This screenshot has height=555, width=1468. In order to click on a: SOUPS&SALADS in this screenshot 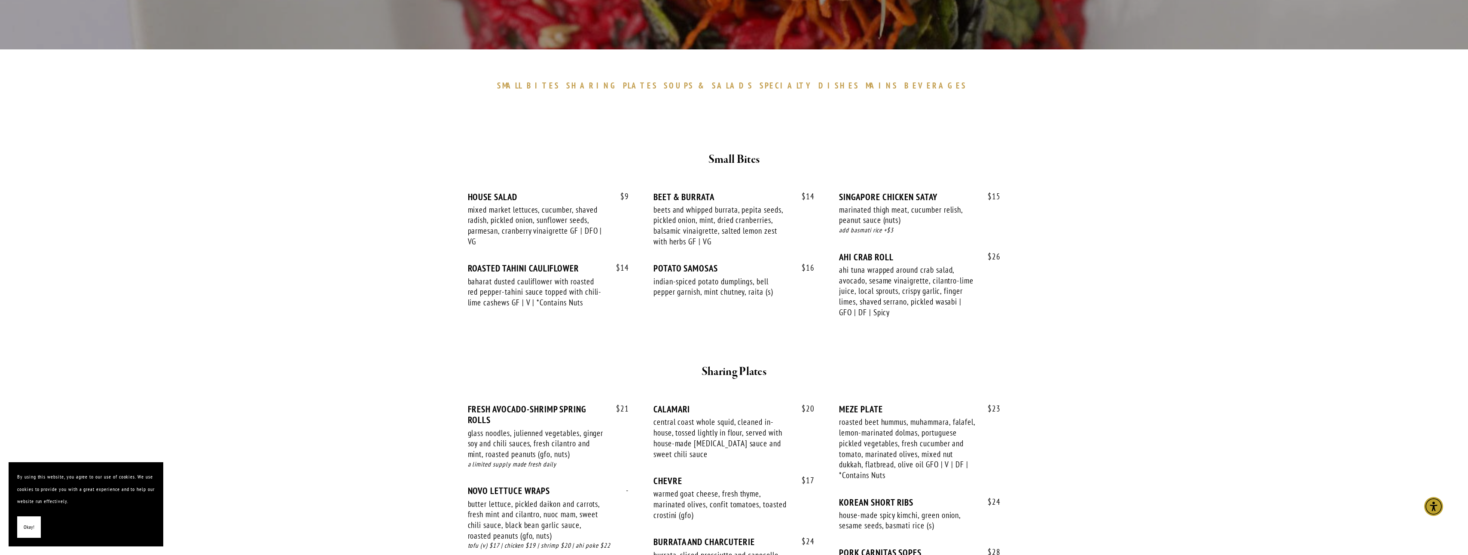, I will do `click(710, 86)`.